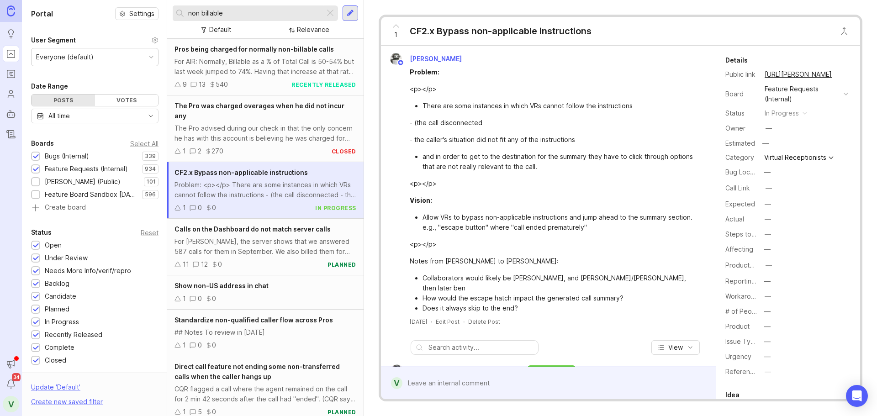 The width and height of the screenshot is (877, 416). I want to click on div: Idea, so click(732, 395).